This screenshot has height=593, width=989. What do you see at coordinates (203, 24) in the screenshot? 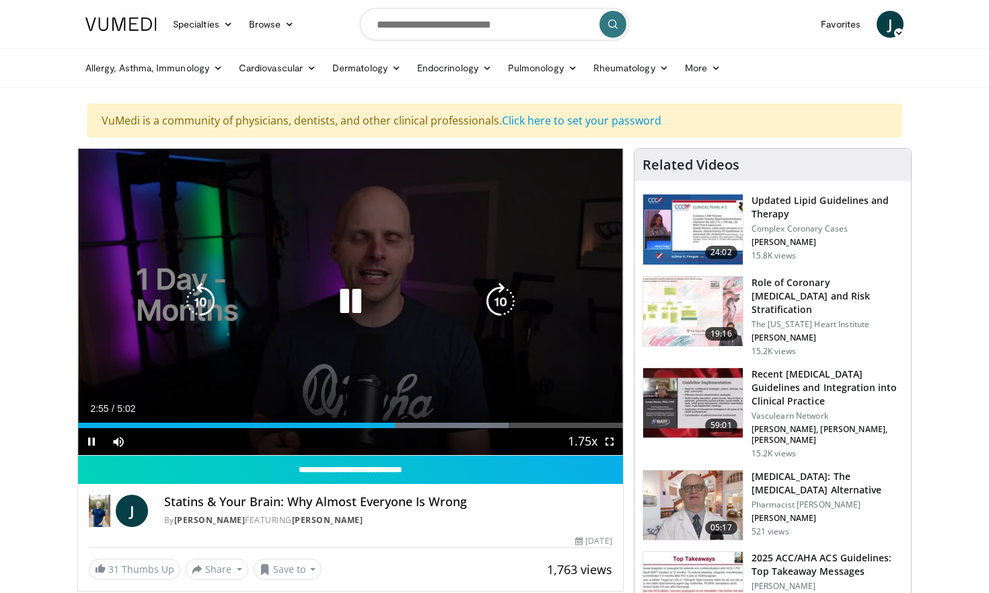
I see `a: Specialties` at bounding box center [203, 24].